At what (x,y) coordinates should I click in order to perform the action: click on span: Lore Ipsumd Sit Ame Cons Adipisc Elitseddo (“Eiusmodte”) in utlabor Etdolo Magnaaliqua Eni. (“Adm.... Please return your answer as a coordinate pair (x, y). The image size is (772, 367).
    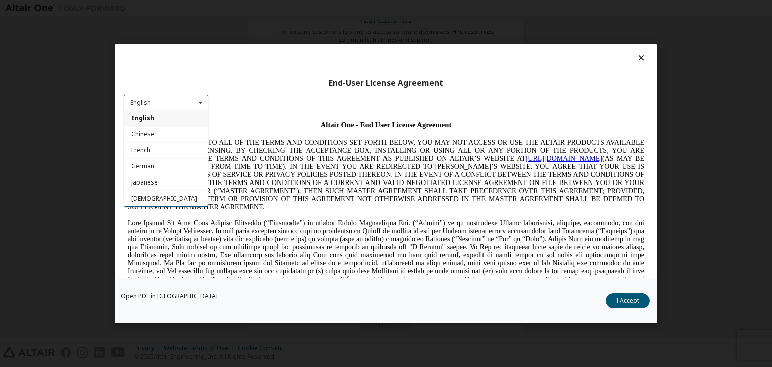
    Looking at the image, I should click on (262, 138).